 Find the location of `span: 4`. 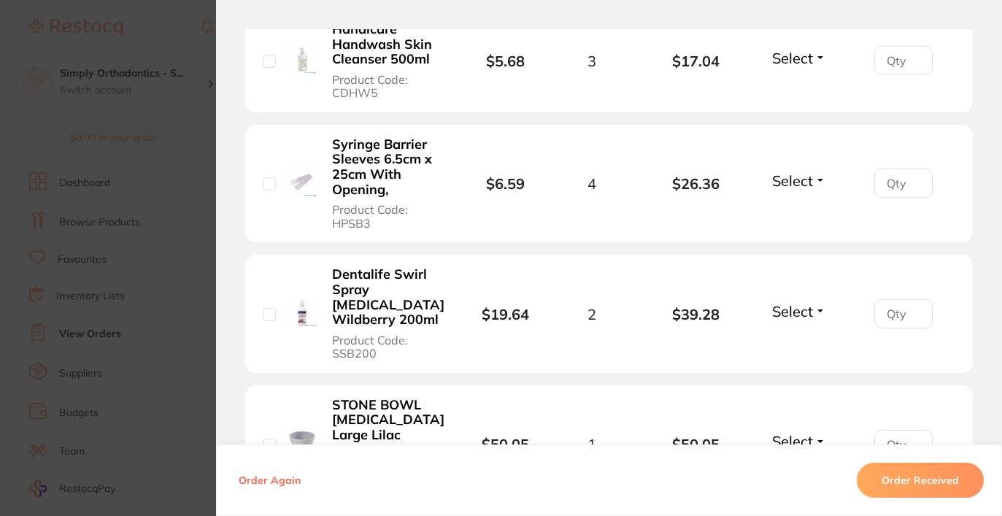

span: 4 is located at coordinates (592, 183).